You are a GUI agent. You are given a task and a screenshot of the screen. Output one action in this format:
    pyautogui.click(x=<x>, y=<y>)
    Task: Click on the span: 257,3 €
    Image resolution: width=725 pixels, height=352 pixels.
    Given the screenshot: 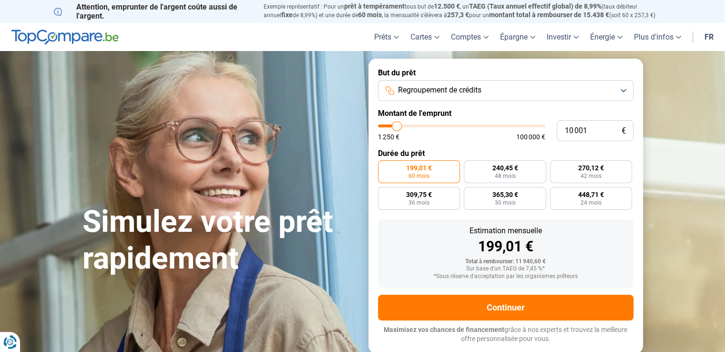 What is the action you would take?
    pyautogui.click(x=458, y=15)
    